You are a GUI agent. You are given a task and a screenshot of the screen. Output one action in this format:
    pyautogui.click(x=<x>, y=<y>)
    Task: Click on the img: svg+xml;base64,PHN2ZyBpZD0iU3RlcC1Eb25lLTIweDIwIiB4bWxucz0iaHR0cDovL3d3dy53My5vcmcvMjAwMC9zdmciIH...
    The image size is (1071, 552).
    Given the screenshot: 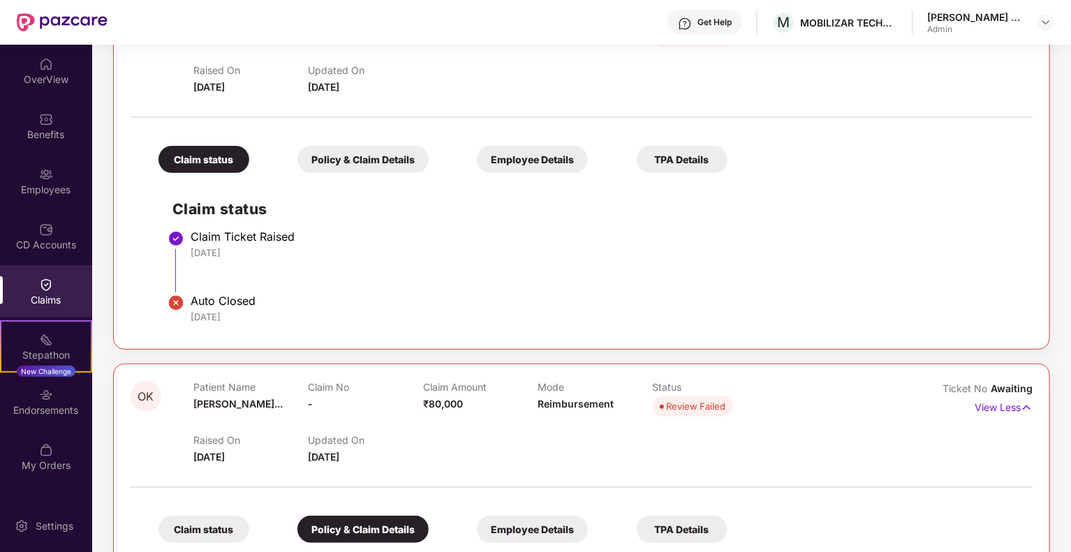 What is the action you would take?
    pyautogui.click(x=176, y=303)
    